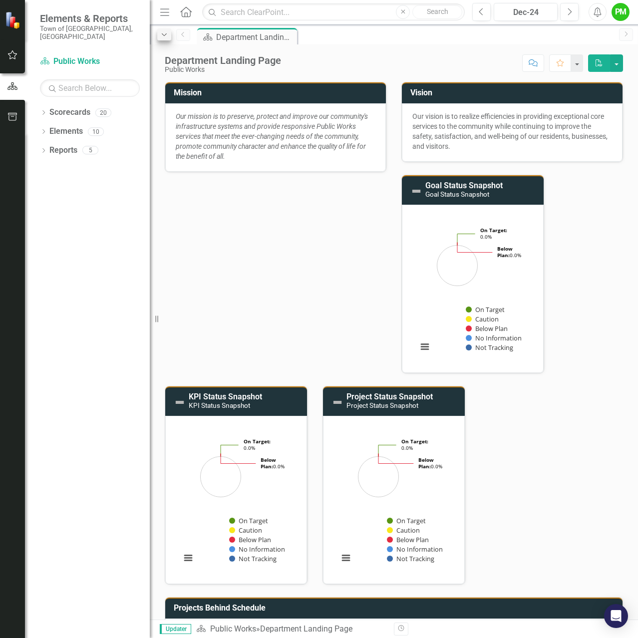  I want to click on a: Scorecards, so click(70, 112).